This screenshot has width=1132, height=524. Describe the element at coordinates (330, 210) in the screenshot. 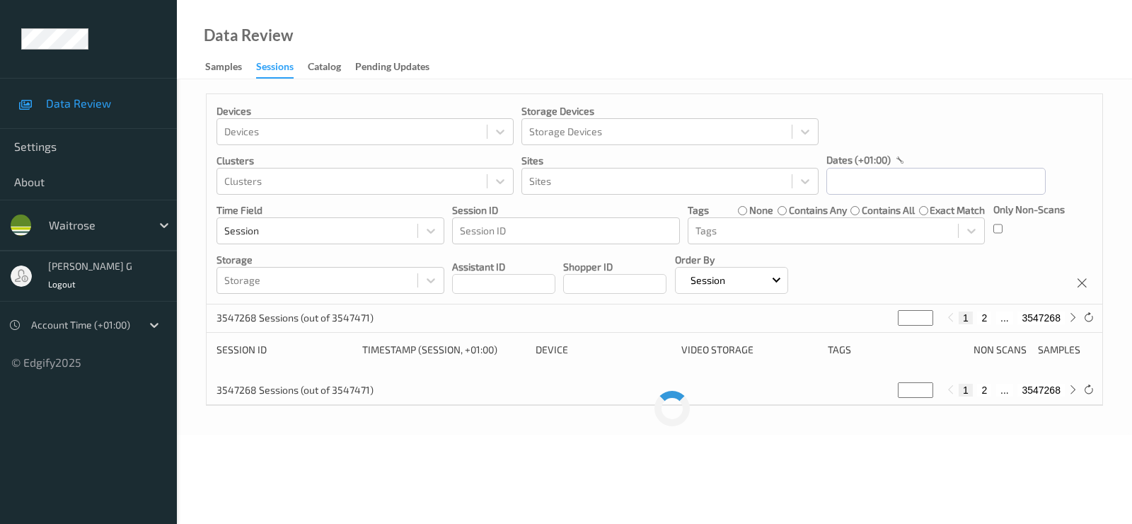

I see `p: Time Field` at that location.